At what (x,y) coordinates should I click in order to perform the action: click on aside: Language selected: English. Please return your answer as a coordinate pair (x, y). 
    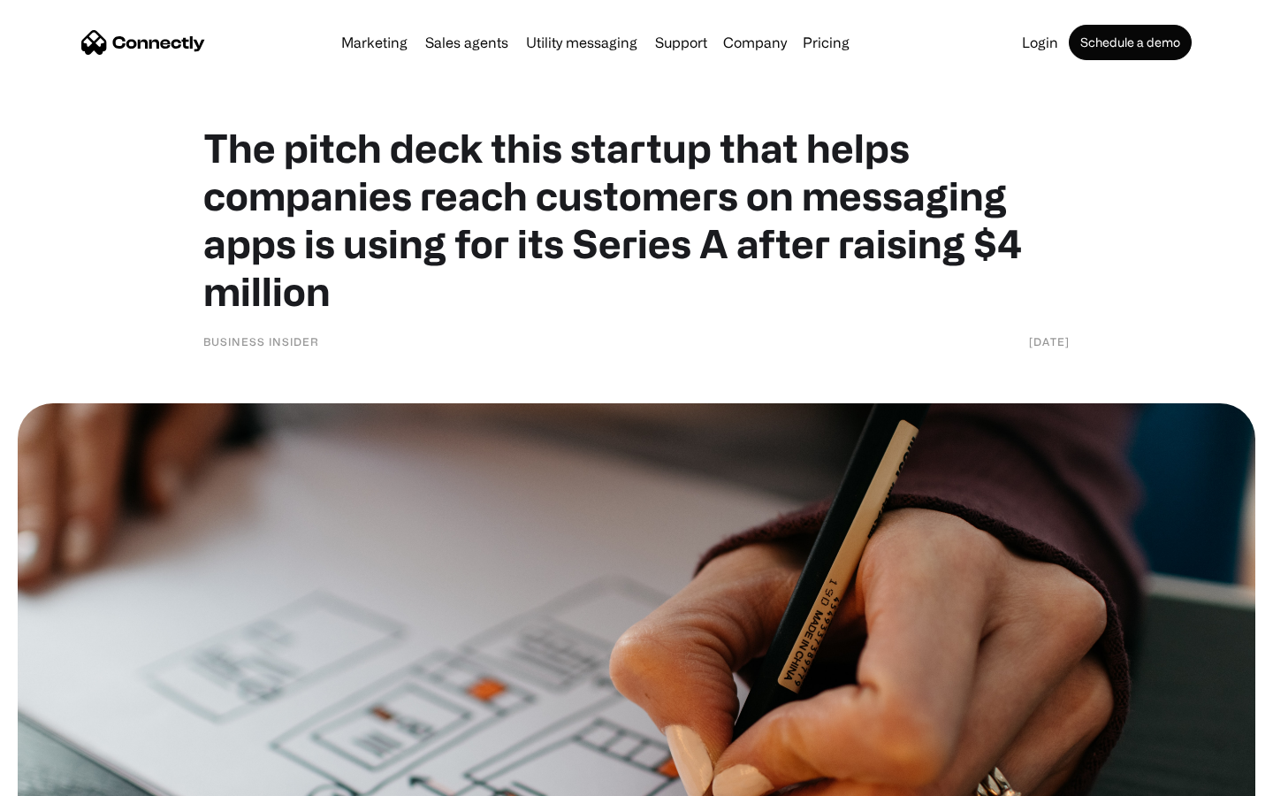
    Looking at the image, I should click on (62, 777).